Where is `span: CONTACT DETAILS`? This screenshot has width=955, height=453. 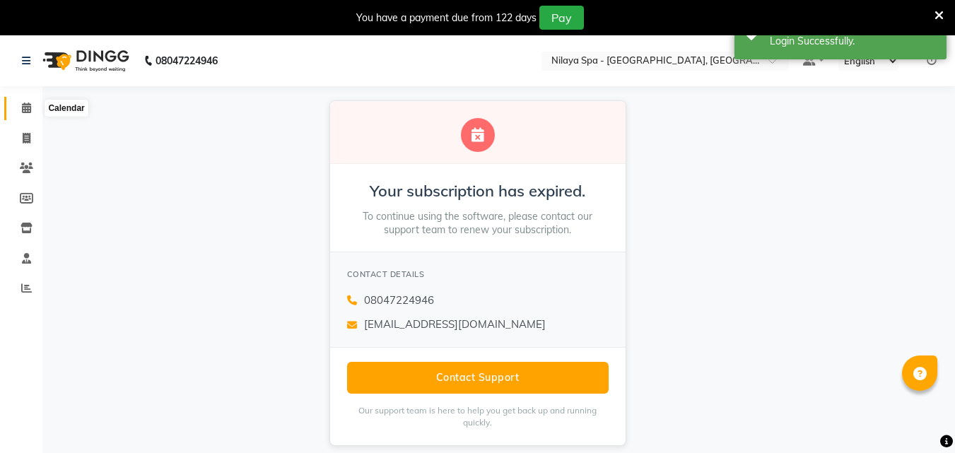 span: CONTACT DETAILS is located at coordinates (386, 274).